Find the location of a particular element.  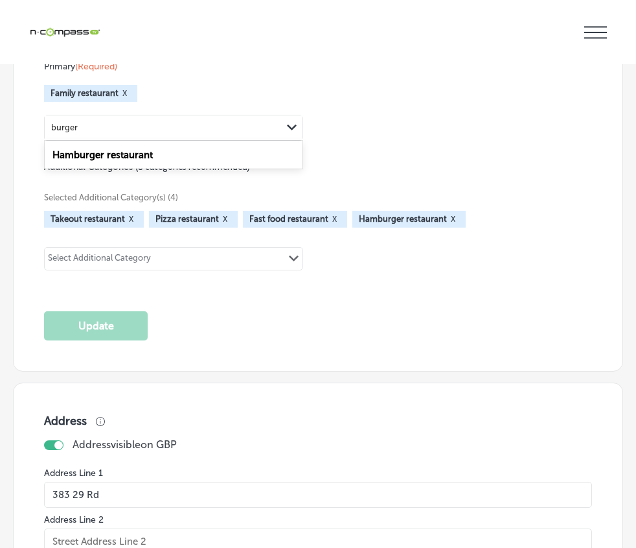

span: Primary is located at coordinates (80, 66).